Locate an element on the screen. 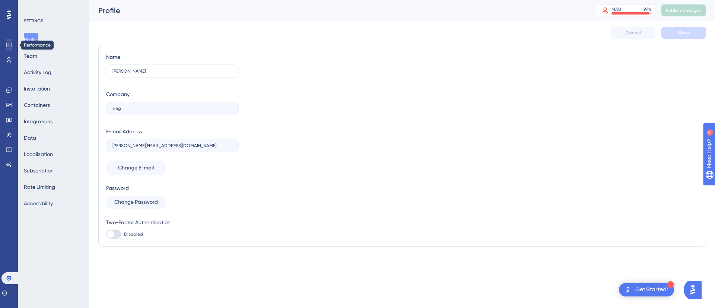  div: Profile is located at coordinates (338, 10).